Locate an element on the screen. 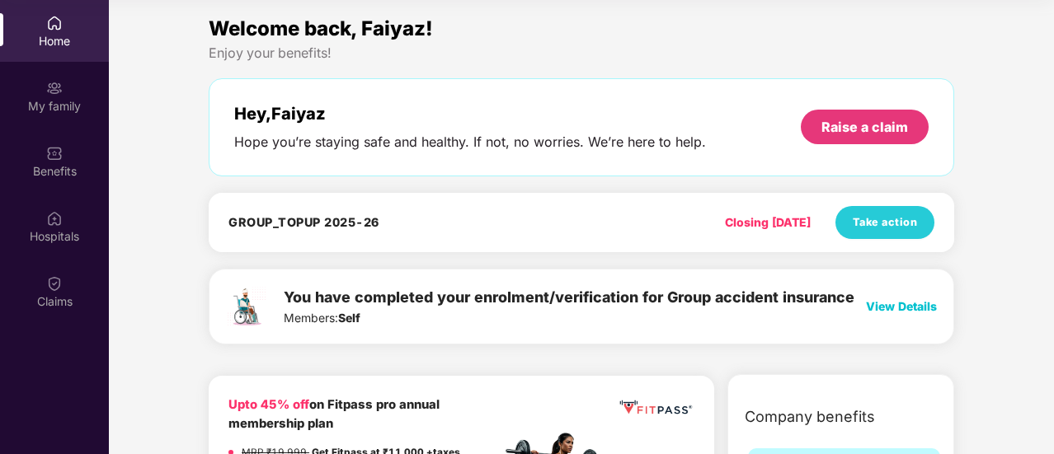 The height and width of the screenshot is (454, 1054). div: Raise a claim is located at coordinates (864, 127).